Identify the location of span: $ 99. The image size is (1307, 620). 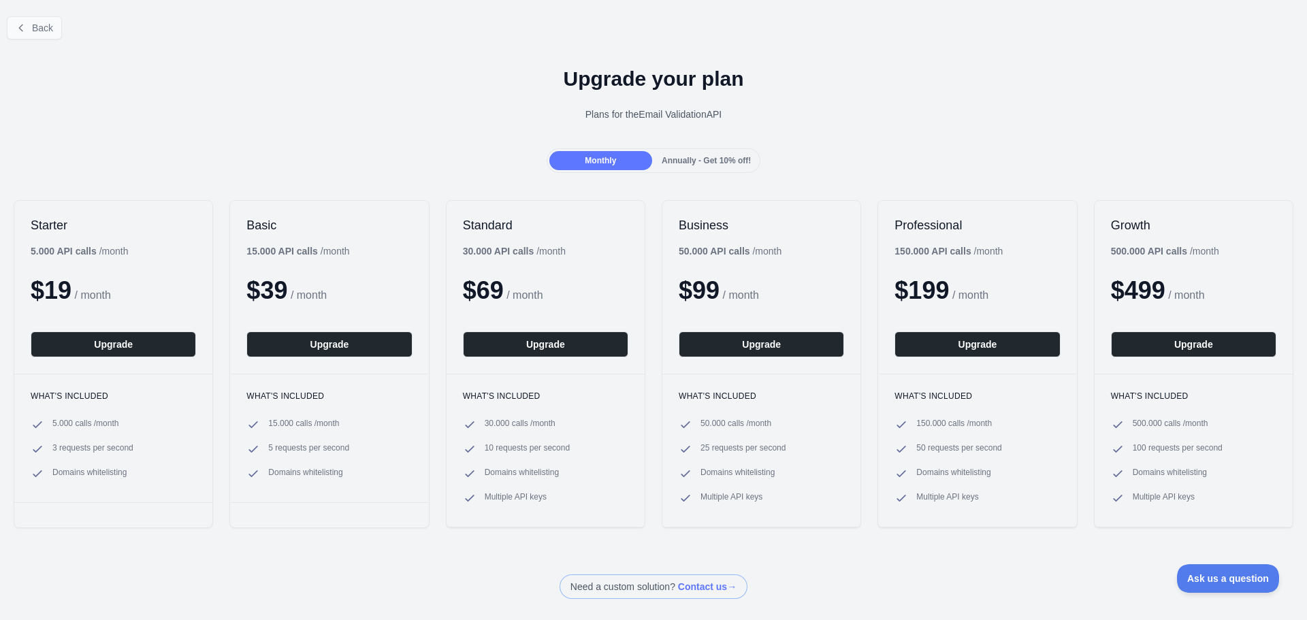
(699, 290).